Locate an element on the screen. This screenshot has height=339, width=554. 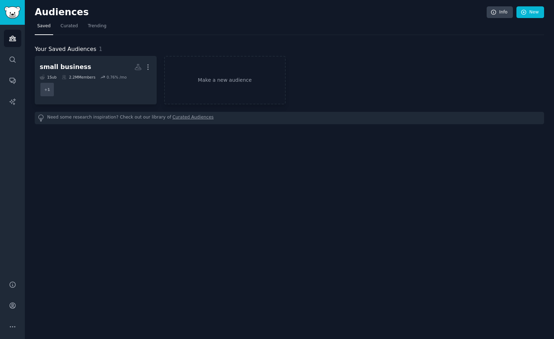
div: 0.76 % /mo is located at coordinates (117, 77).